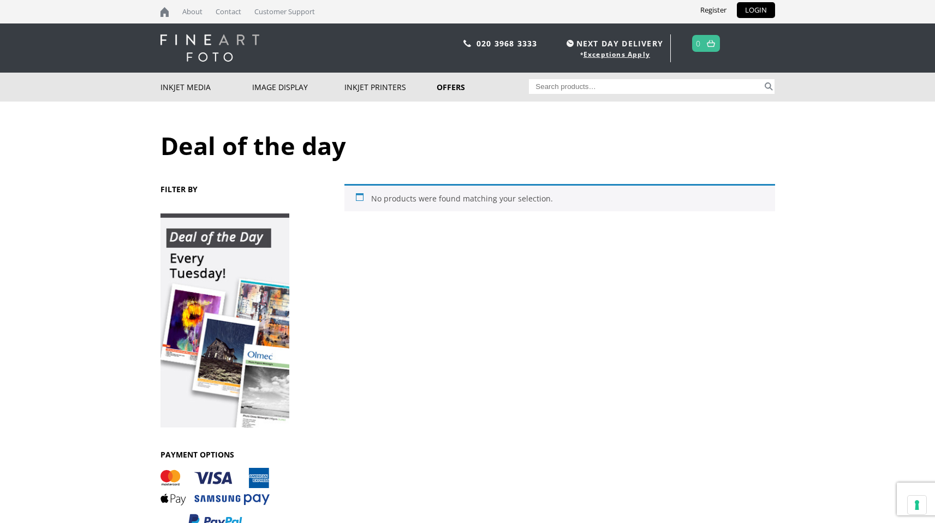 This screenshot has width=935, height=523. What do you see at coordinates (756, 10) in the screenshot?
I see `a: LOGIN` at bounding box center [756, 10].